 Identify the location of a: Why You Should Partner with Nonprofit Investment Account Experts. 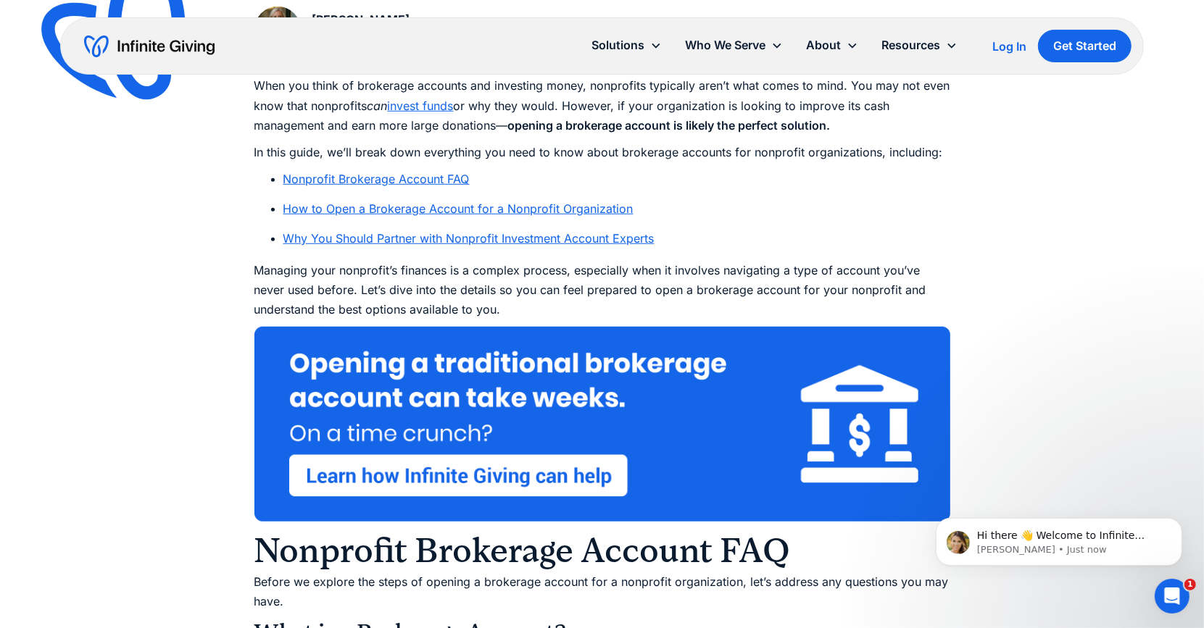
(469, 238).